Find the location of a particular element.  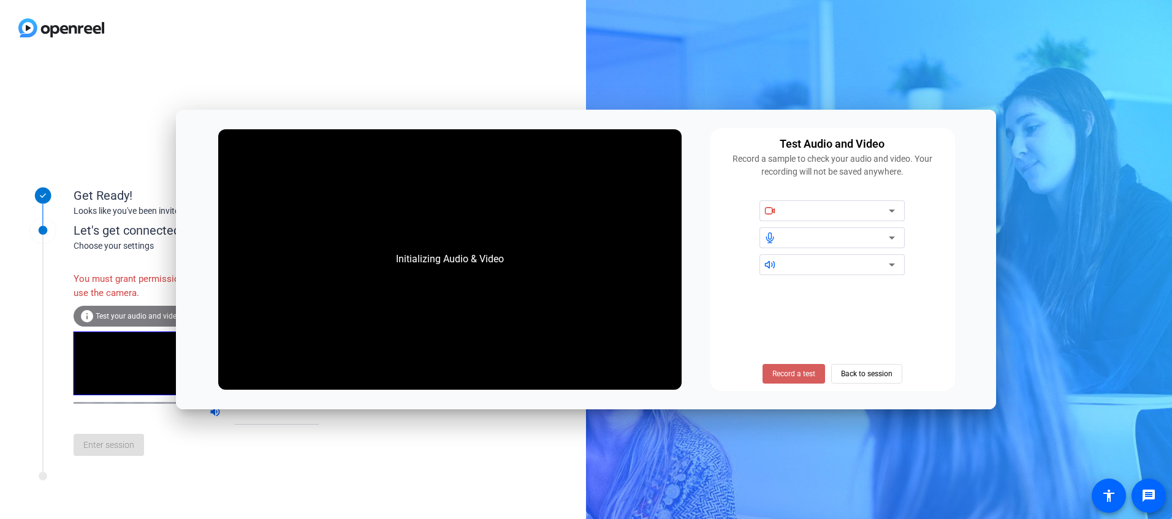

div: You must grant permissions to use the camera. is located at coordinates (141, 286).